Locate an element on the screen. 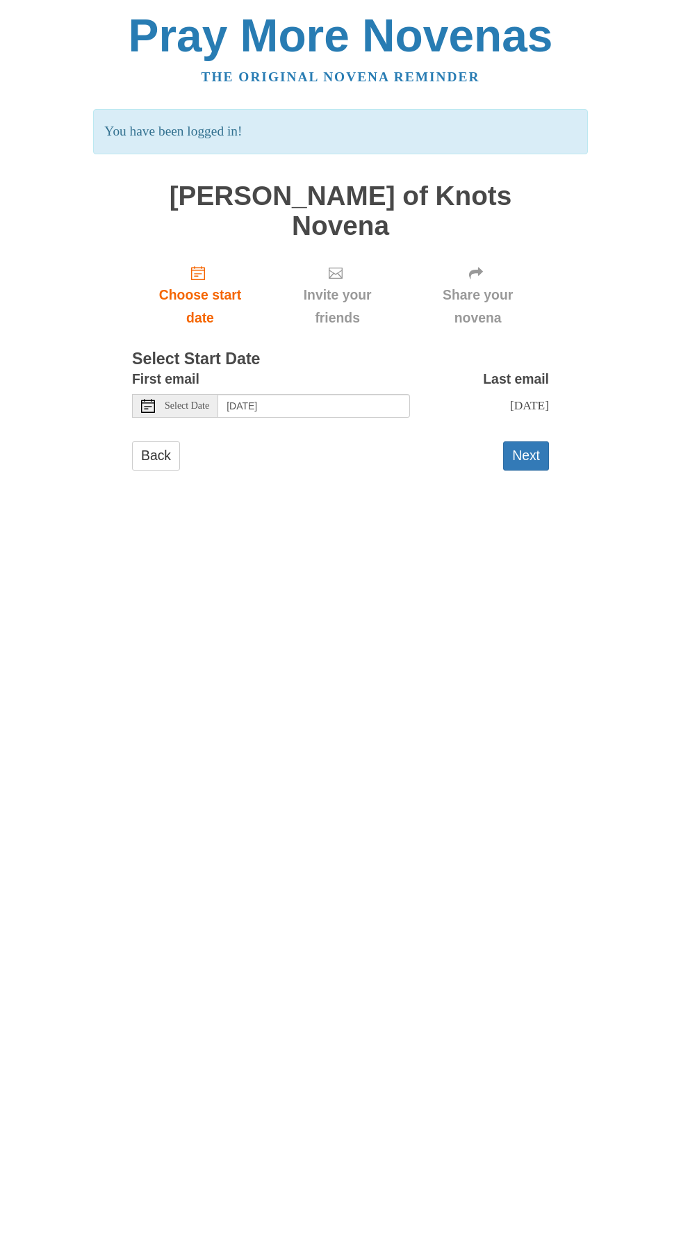 The width and height of the screenshot is (681, 1256). label: Last email is located at coordinates (516, 379).